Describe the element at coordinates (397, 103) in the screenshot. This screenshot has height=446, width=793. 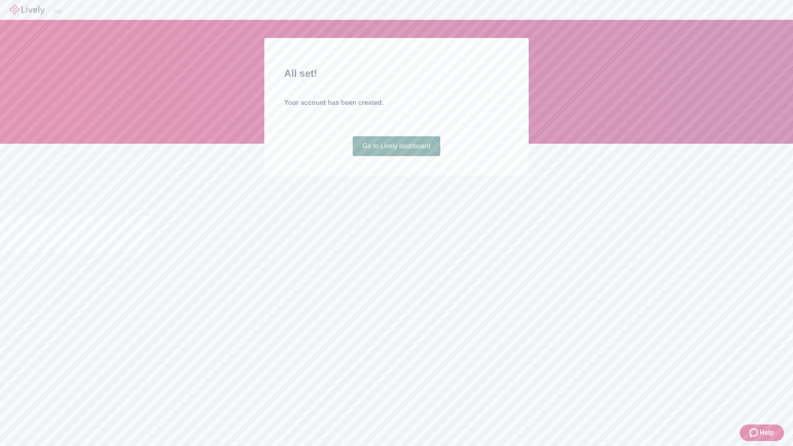
I see `h4: Your account has been created.` at that location.